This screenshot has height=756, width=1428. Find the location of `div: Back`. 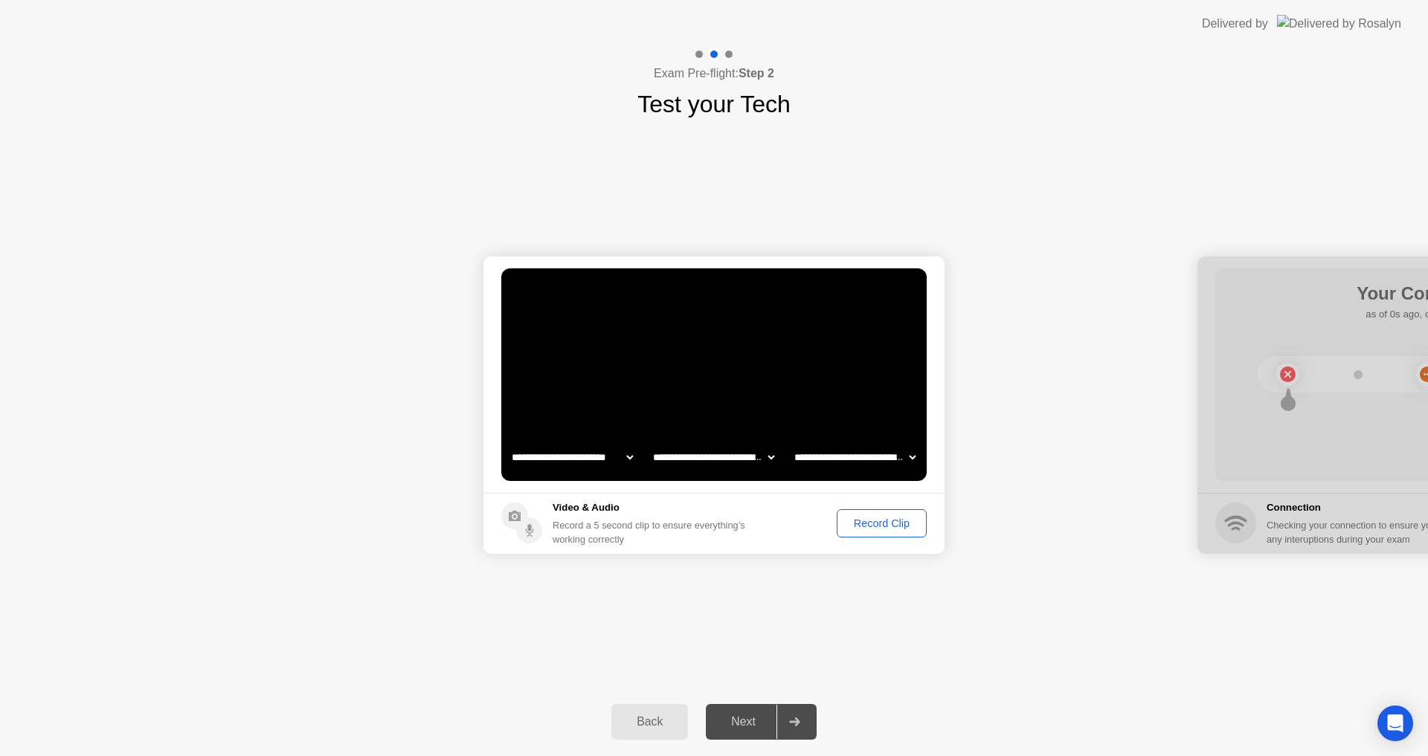

div: Back is located at coordinates (649, 722).